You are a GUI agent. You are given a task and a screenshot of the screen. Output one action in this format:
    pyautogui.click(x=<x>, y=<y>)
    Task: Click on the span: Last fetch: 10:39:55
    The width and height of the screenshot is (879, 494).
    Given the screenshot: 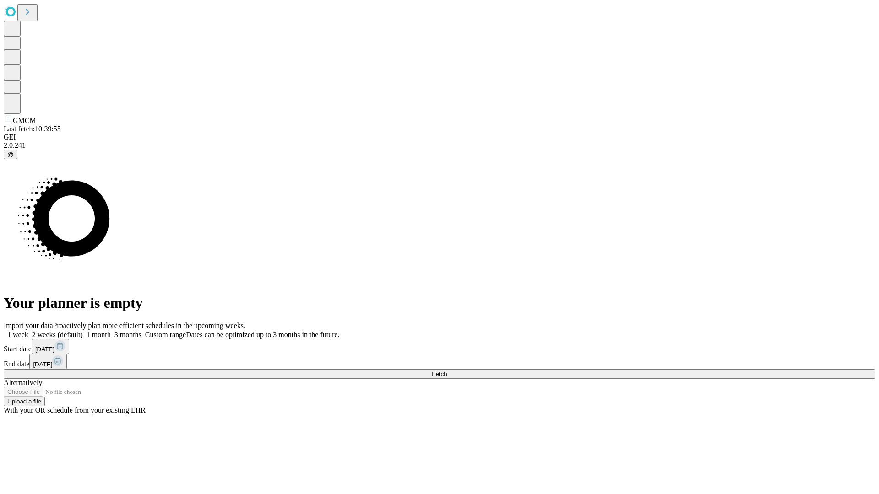 What is the action you would take?
    pyautogui.click(x=32, y=129)
    